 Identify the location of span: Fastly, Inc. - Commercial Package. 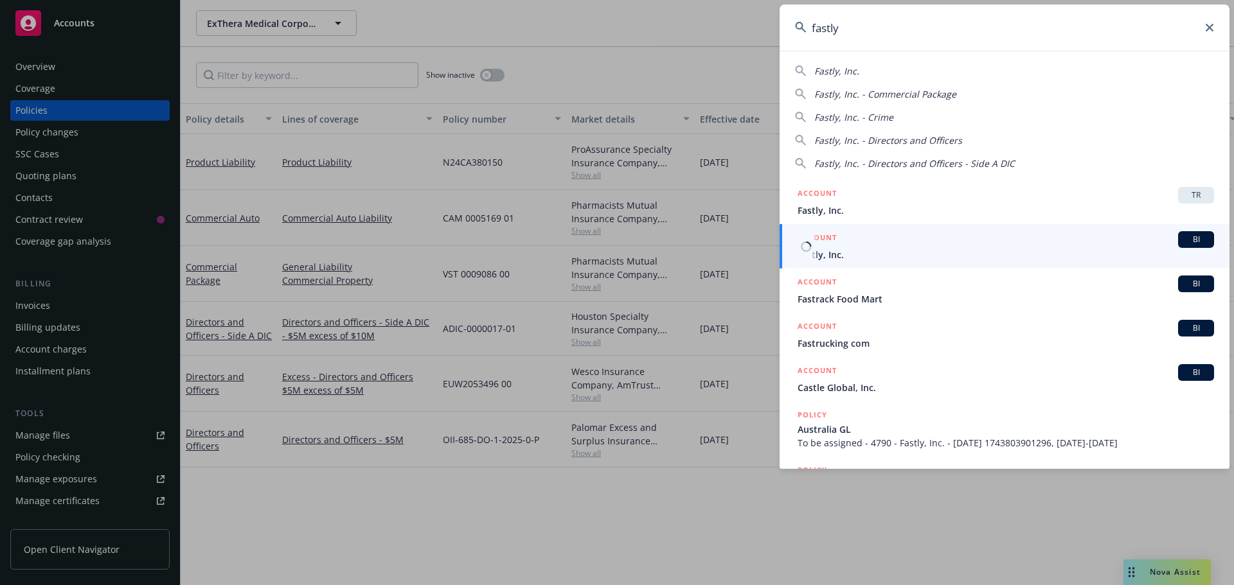
(885, 94).